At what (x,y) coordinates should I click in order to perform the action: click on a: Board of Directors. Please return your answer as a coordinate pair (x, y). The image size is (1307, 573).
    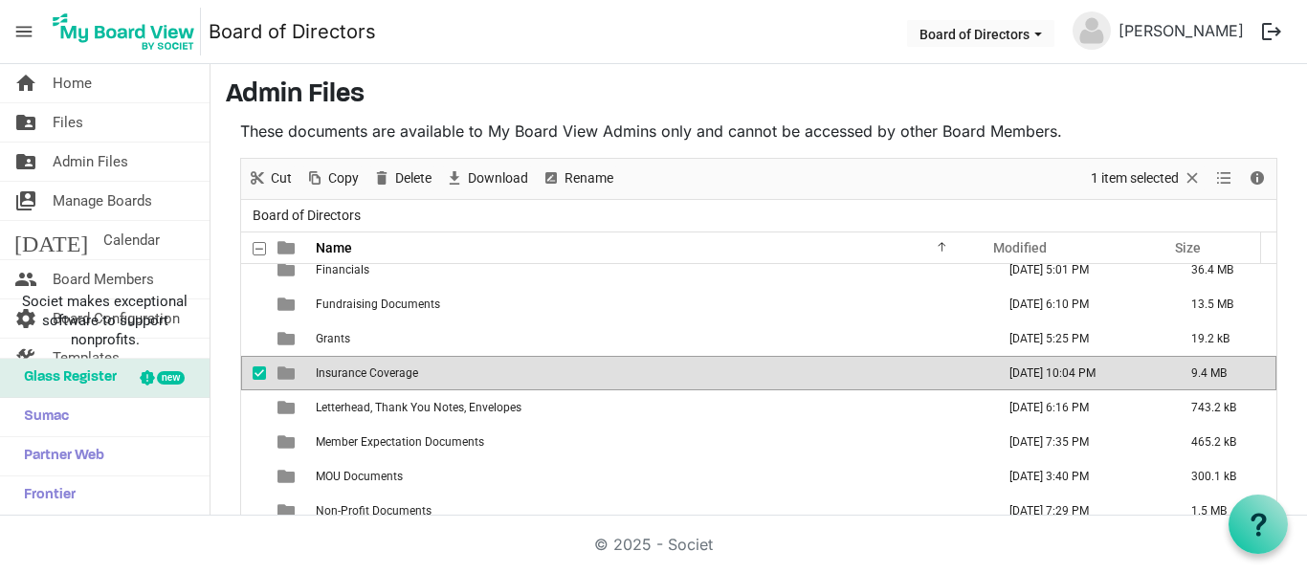
    Looking at the image, I should click on (292, 32).